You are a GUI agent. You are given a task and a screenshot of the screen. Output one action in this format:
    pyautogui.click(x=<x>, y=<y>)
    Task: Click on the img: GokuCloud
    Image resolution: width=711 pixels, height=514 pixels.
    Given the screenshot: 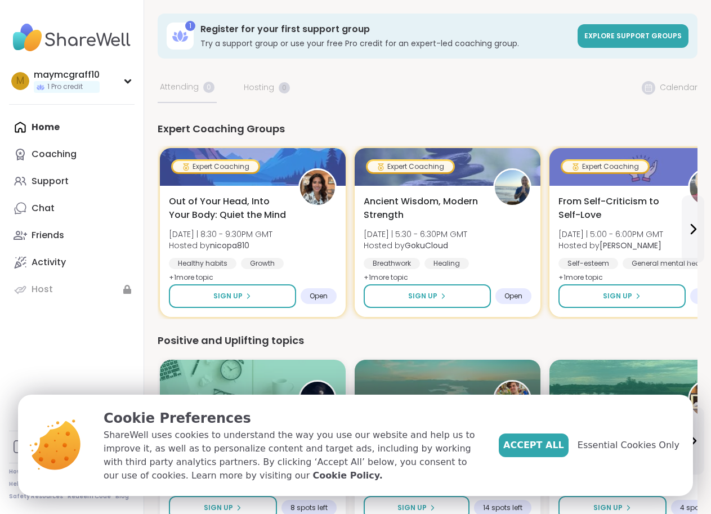 What is the action you would take?
    pyautogui.click(x=512, y=187)
    